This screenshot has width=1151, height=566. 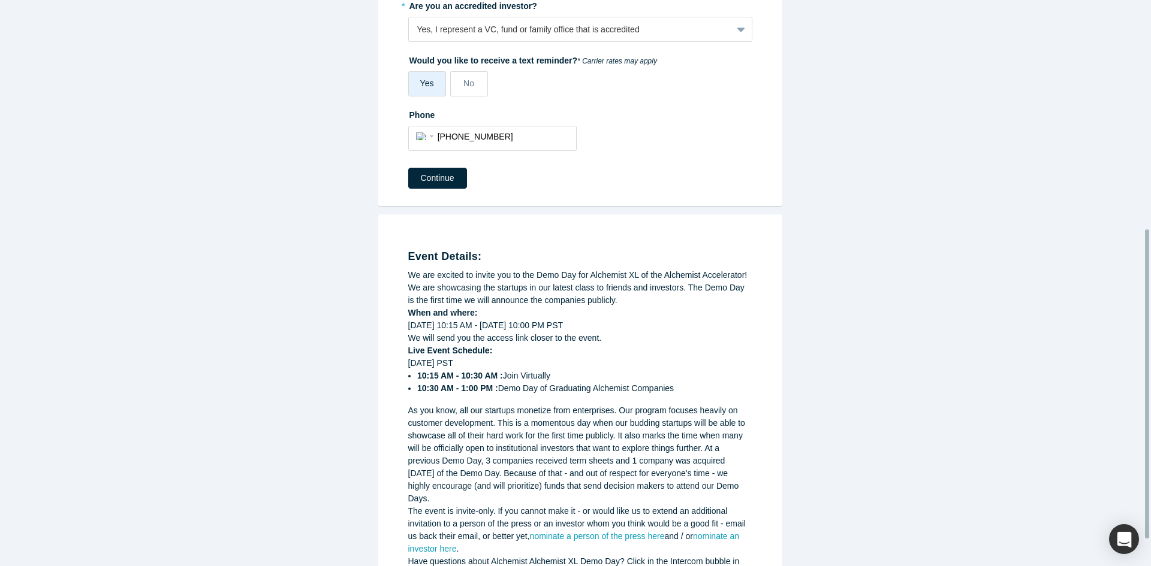 I want to click on div: Yes, I represent a VC, fund or family office that is accredited, so click(x=570, y=29).